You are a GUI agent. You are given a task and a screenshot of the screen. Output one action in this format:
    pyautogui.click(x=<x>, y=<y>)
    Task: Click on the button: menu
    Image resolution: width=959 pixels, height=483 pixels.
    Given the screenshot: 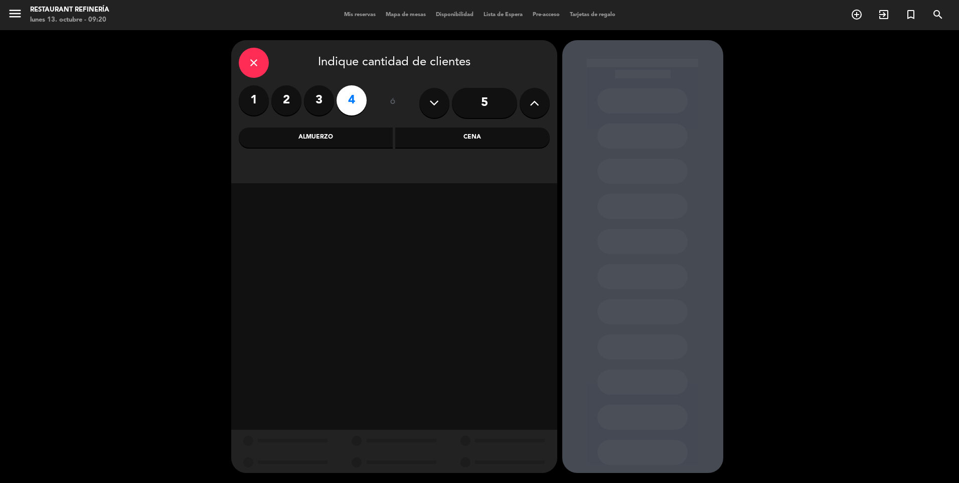 What is the action you would take?
    pyautogui.click(x=15, y=15)
    